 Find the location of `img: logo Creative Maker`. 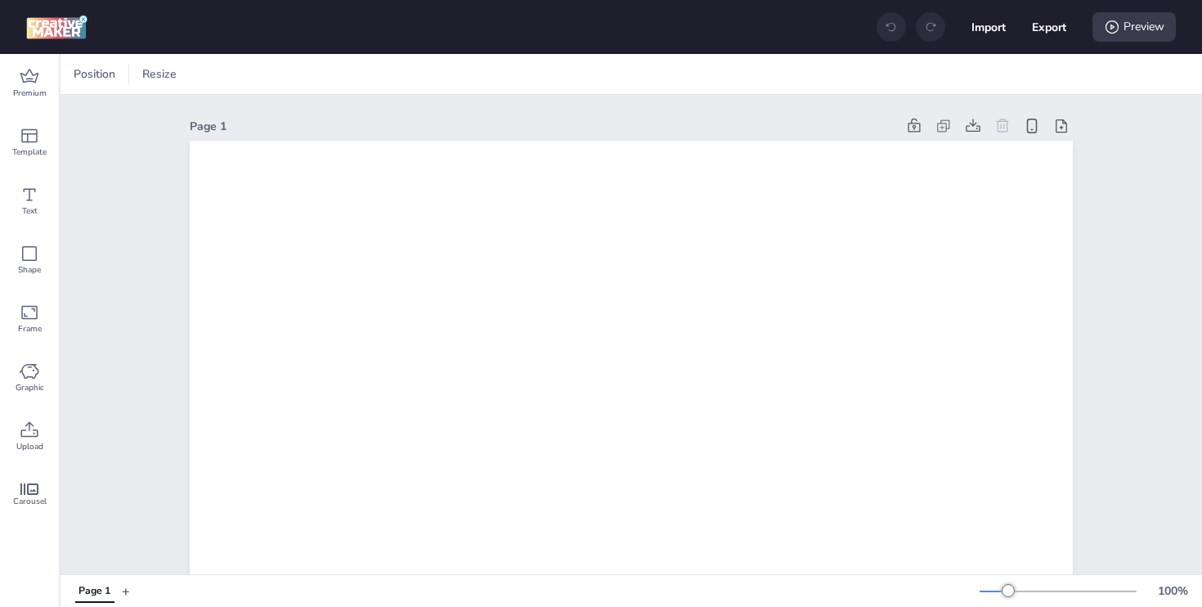

img: logo Creative Maker is located at coordinates (56, 27).